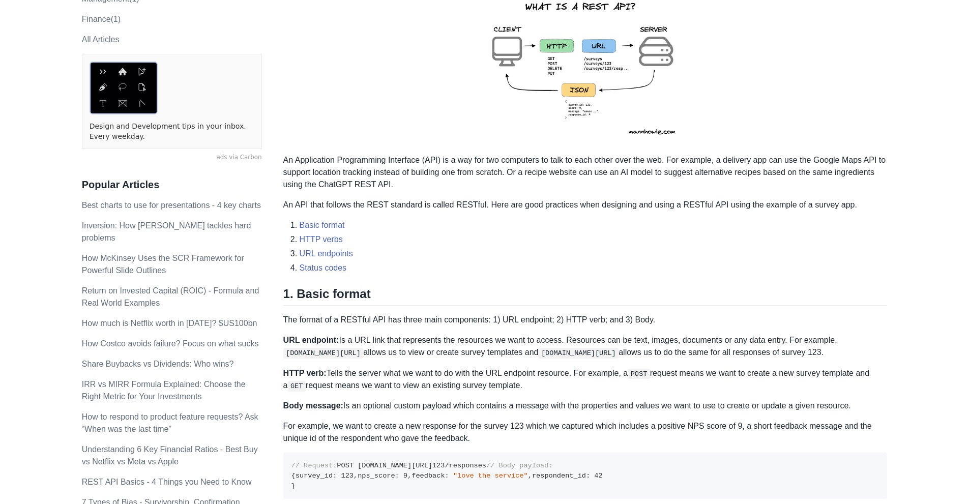  Describe the element at coordinates (598, 475) in the screenshot. I see `span: 42` at that location.